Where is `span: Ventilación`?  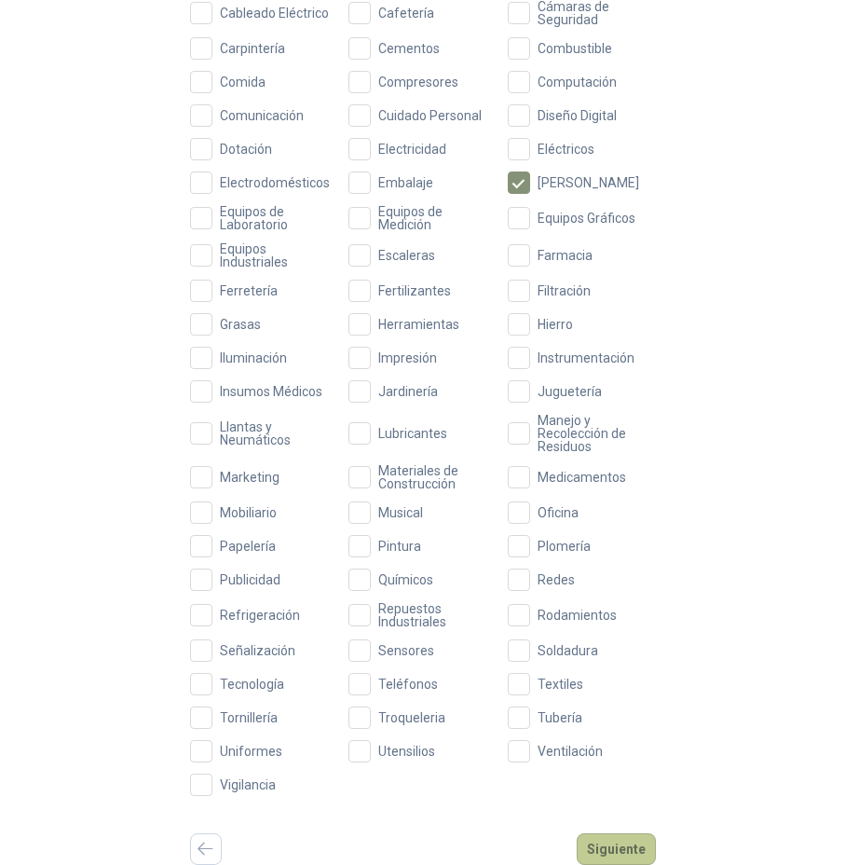 span: Ventilación is located at coordinates (570, 751).